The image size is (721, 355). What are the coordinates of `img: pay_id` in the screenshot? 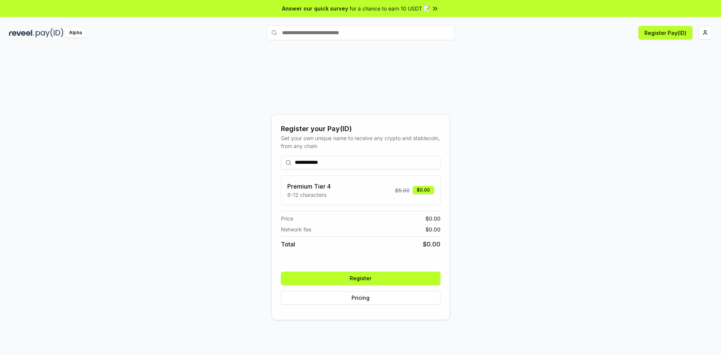 It's located at (50, 33).